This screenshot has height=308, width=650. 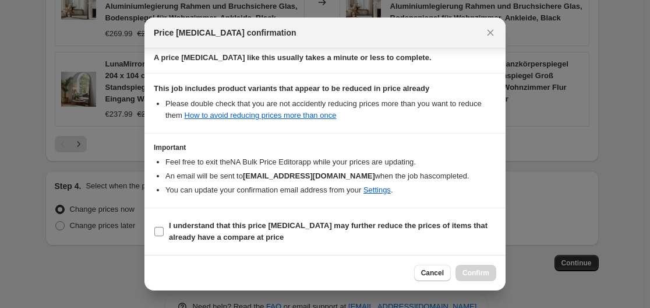 I want to click on a: Settings, so click(x=377, y=189).